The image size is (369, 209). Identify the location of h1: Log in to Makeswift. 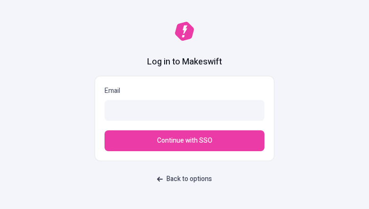
(184, 62).